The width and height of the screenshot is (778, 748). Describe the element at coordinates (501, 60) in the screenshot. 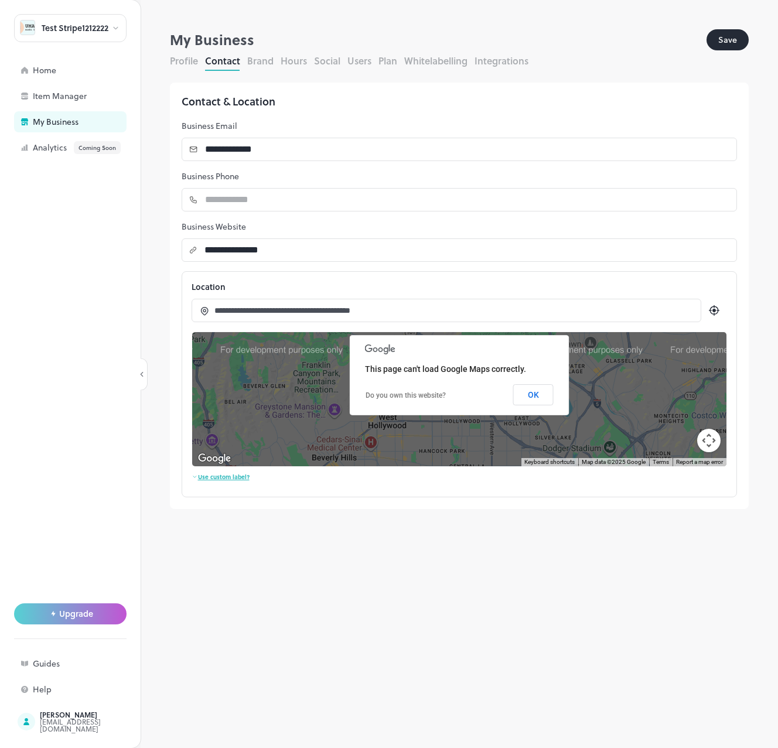

I see `button: Integrations` at that location.